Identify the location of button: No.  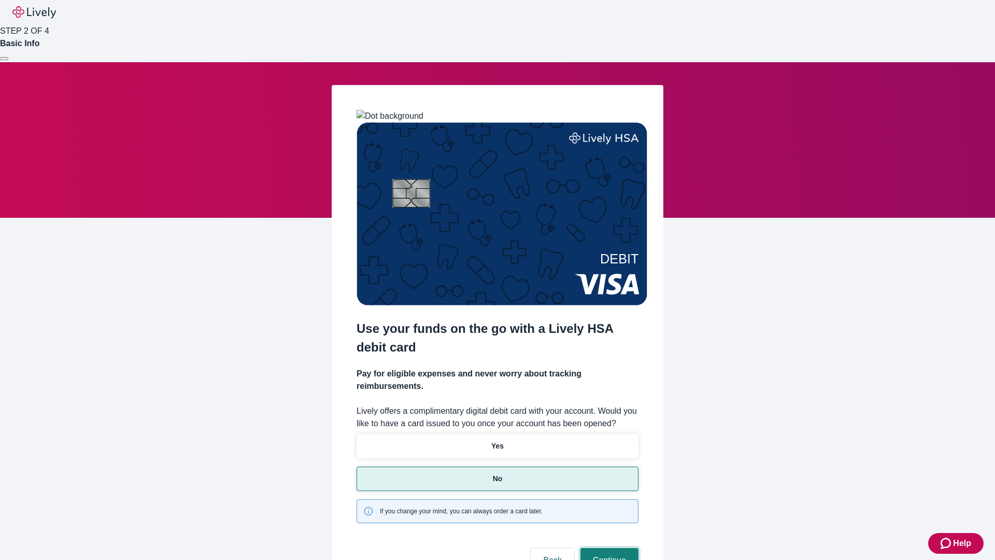
(497, 478).